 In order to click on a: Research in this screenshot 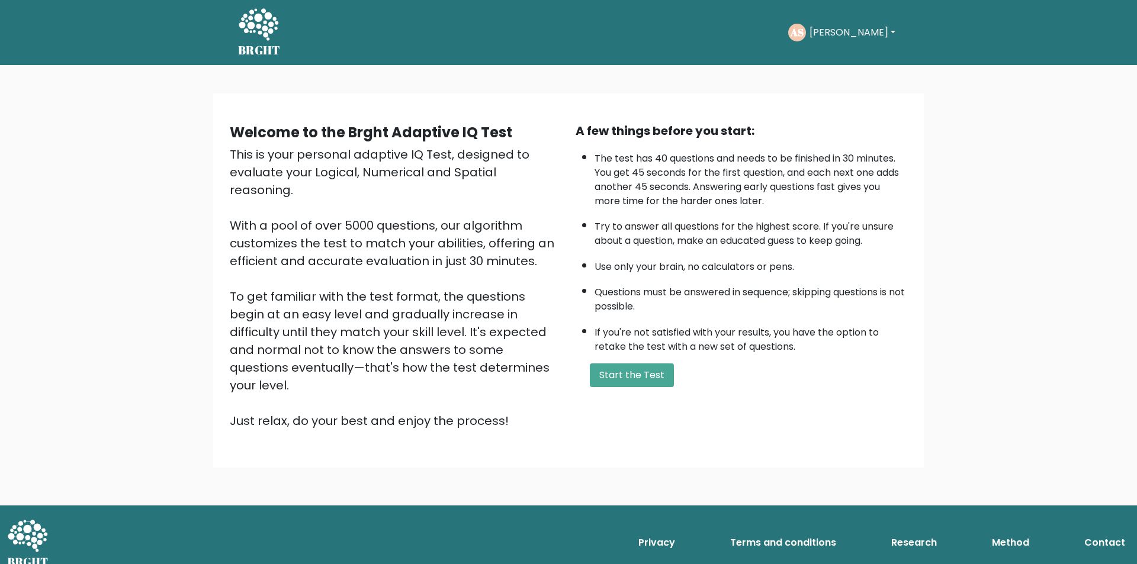, I will do `click(914, 543)`.